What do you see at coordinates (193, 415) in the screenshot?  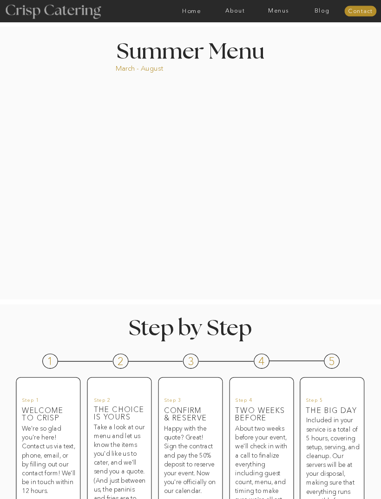 I see `h3: Confirm & reserve` at bounding box center [193, 415].